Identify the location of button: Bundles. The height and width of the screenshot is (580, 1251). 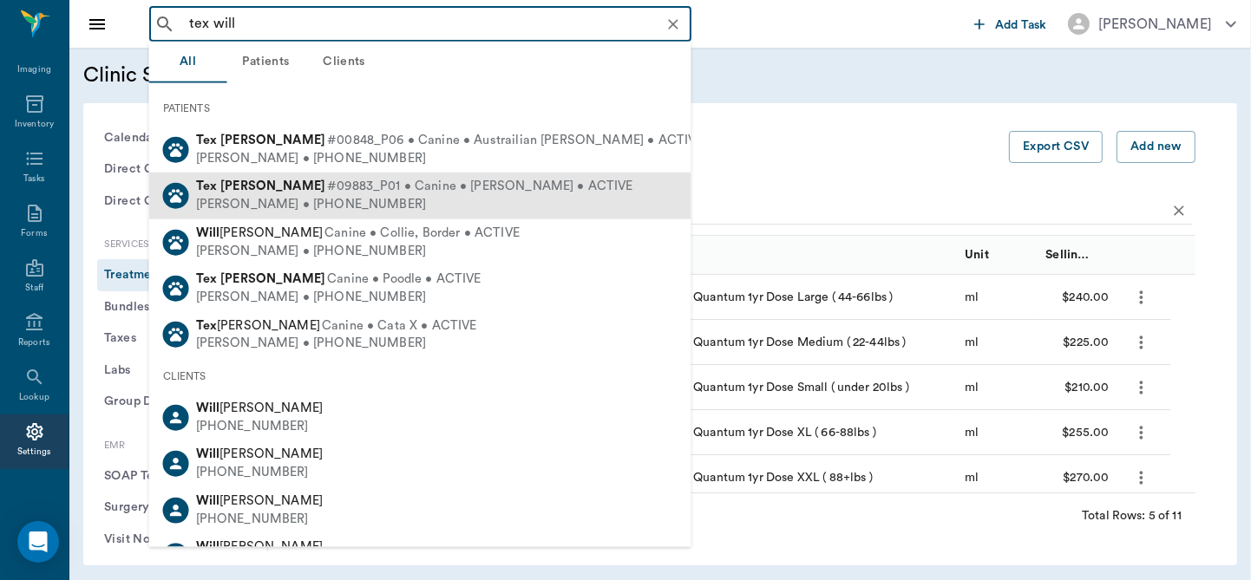
(175, 307).